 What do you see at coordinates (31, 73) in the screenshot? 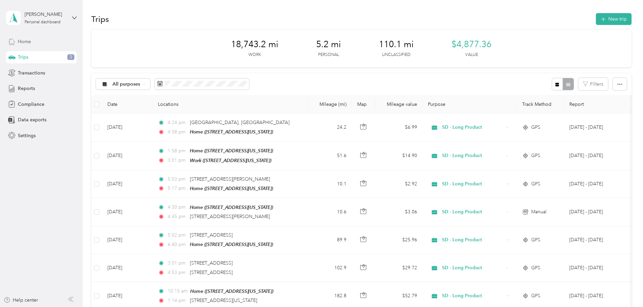
I see `span: Transactions` at bounding box center [31, 73].